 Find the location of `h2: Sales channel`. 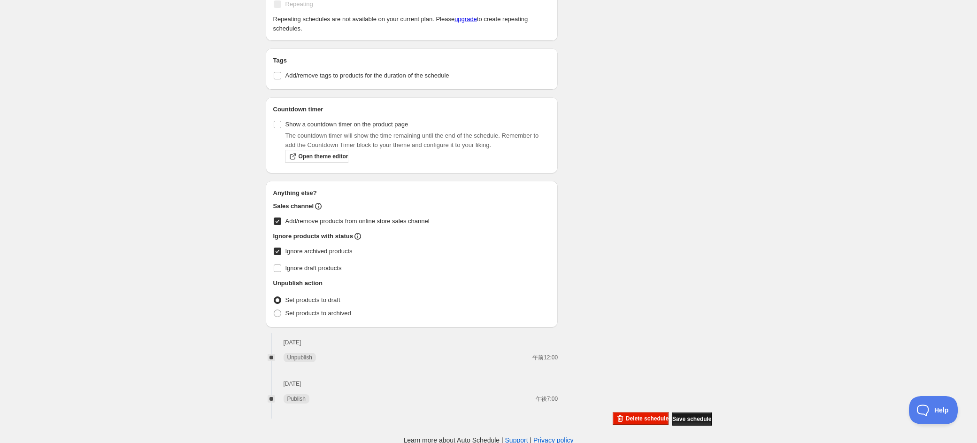

h2: Sales channel is located at coordinates (293, 206).